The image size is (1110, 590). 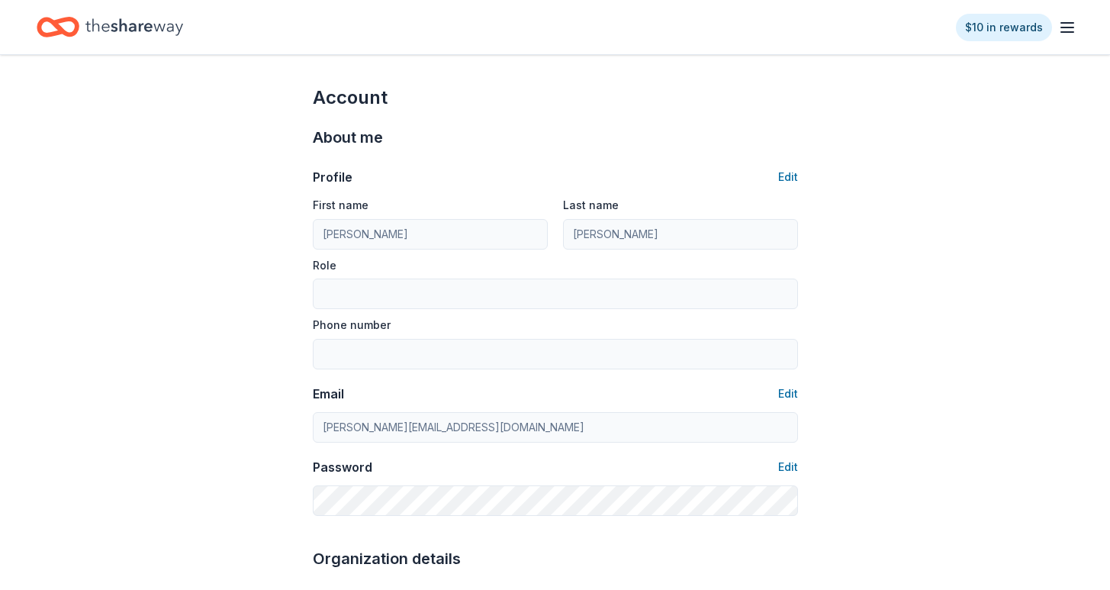 What do you see at coordinates (340, 205) in the screenshot?
I see `label: First name` at bounding box center [340, 205].